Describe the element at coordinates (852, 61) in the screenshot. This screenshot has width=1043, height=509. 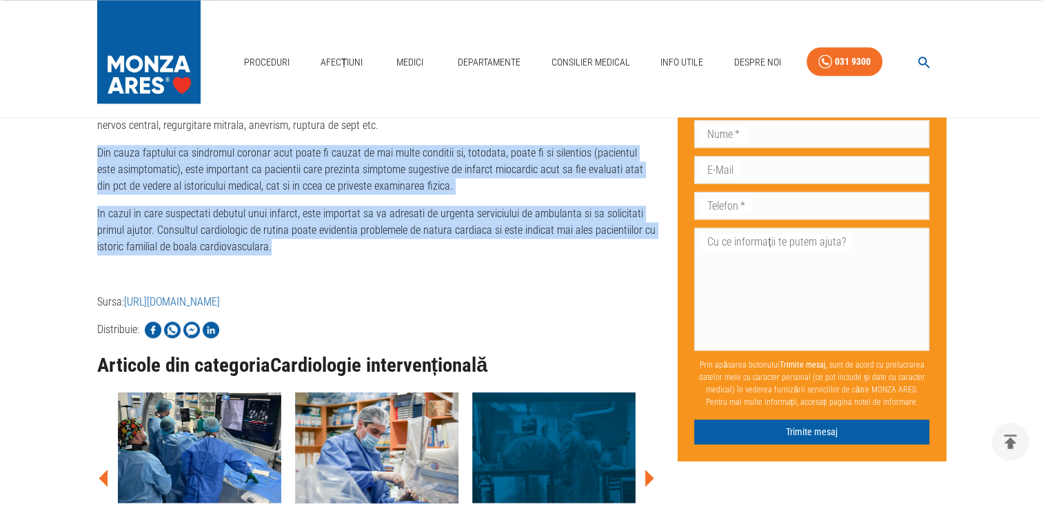
I see `div: 031 9300` at that location.